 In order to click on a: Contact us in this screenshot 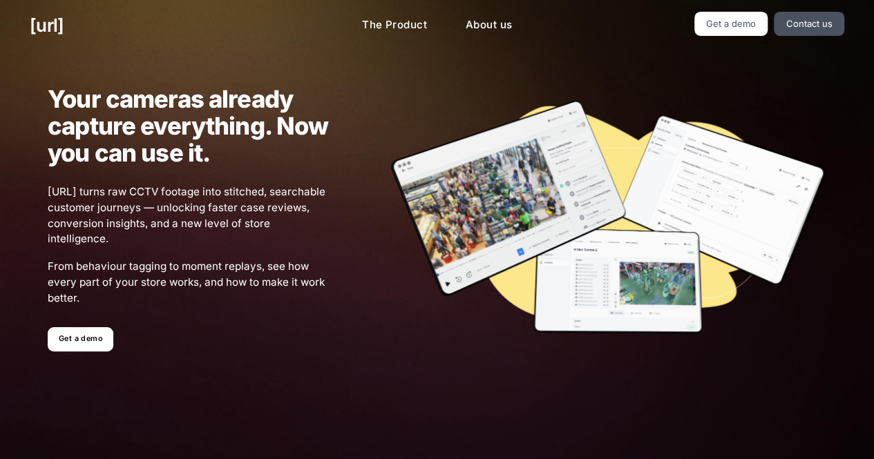, I will do `click(809, 23)`.